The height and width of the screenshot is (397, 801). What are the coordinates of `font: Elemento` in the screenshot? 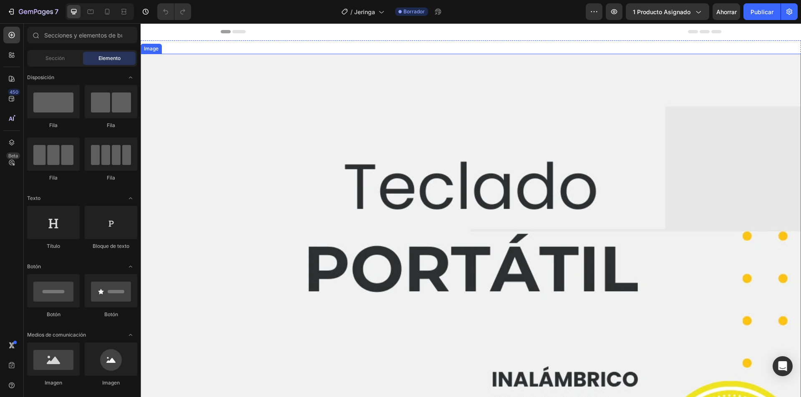 It's located at (109, 58).